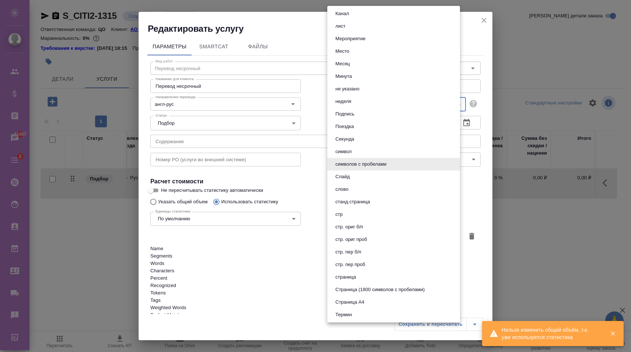 The height and width of the screenshot is (352, 631). Describe the element at coordinates (344, 315) in the screenshot. I see `button: Термин` at that location.